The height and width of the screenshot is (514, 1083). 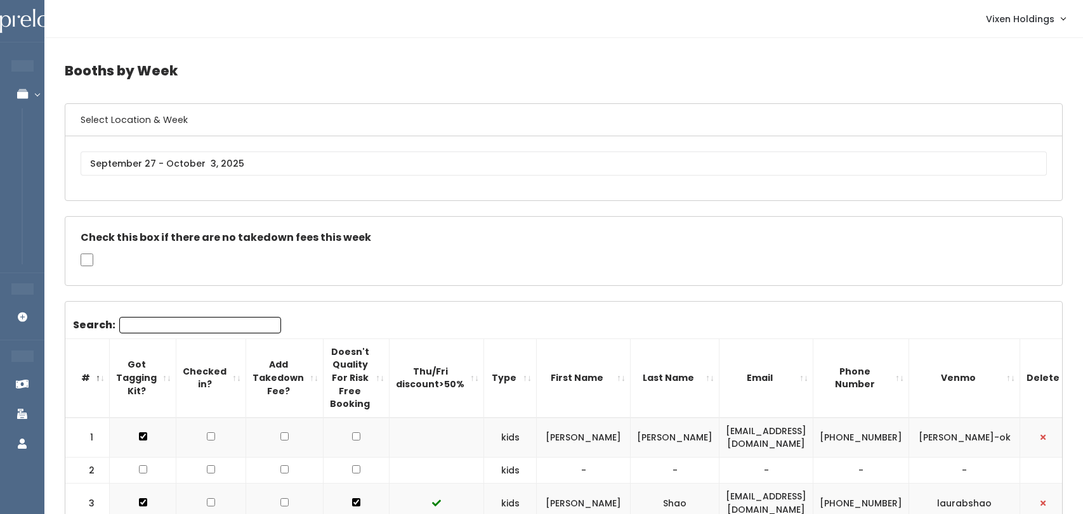 I want to click on input: Search:, so click(x=200, y=325).